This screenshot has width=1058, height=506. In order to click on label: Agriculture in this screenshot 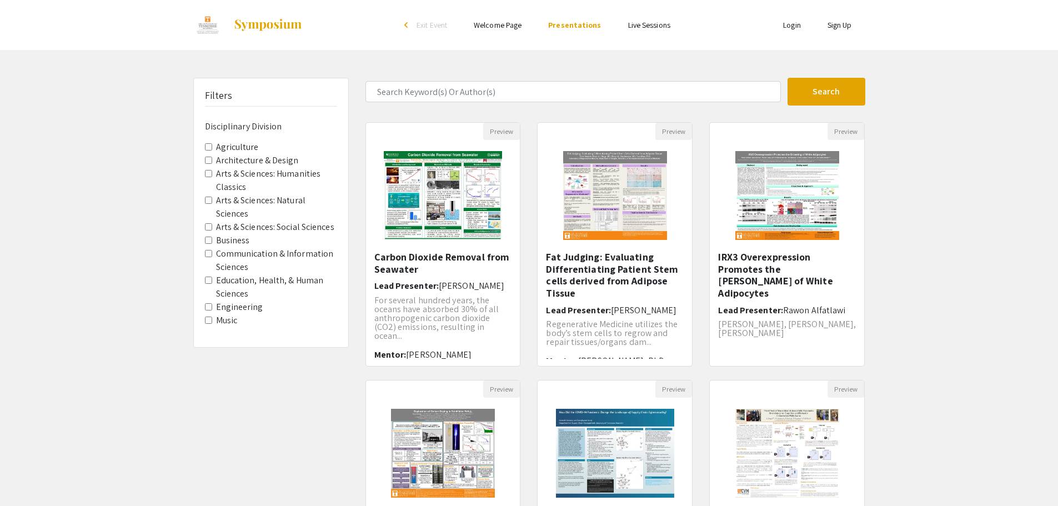, I will do `click(237, 147)`.